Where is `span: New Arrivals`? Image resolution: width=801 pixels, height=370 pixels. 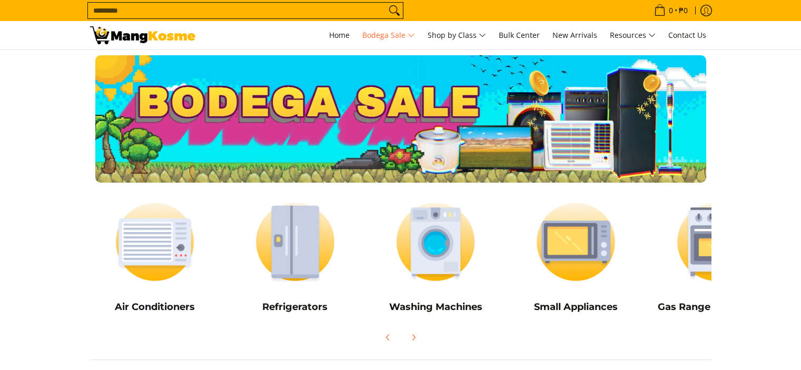
span: New Arrivals is located at coordinates (575, 35).